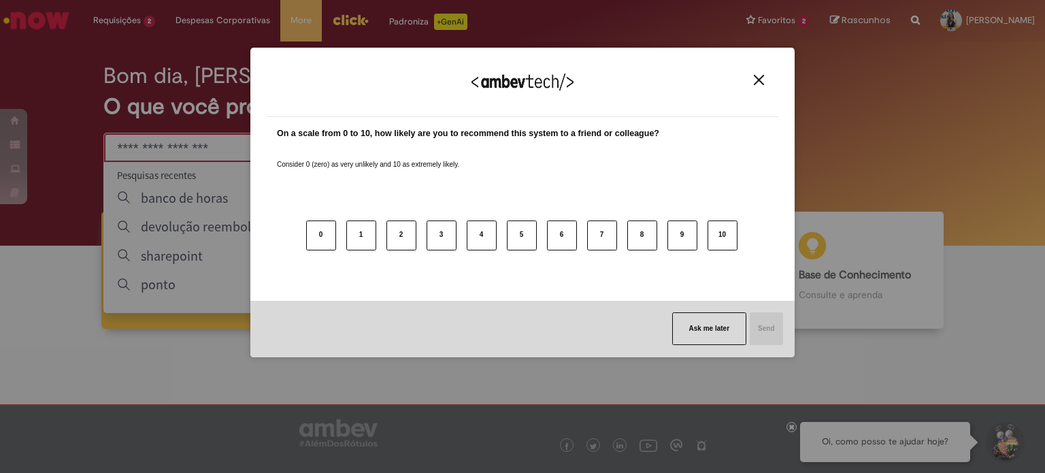  I want to click on button: 8, so click(642, 235).